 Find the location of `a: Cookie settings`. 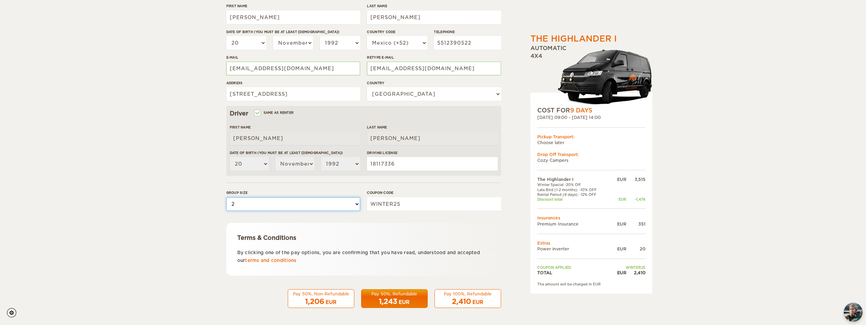

a: Cookie settings is located at coordinates (14, 313).